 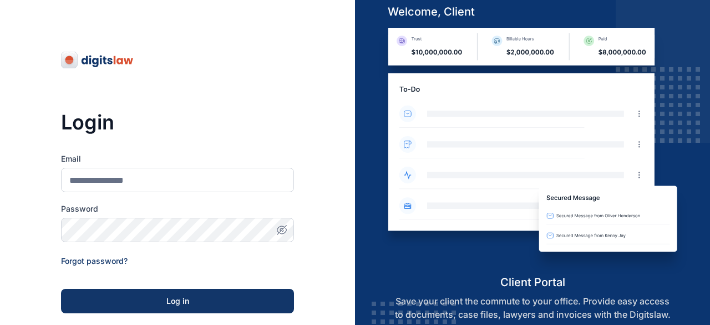 I want to click on h5: client portal, so click(x=533, y=282).